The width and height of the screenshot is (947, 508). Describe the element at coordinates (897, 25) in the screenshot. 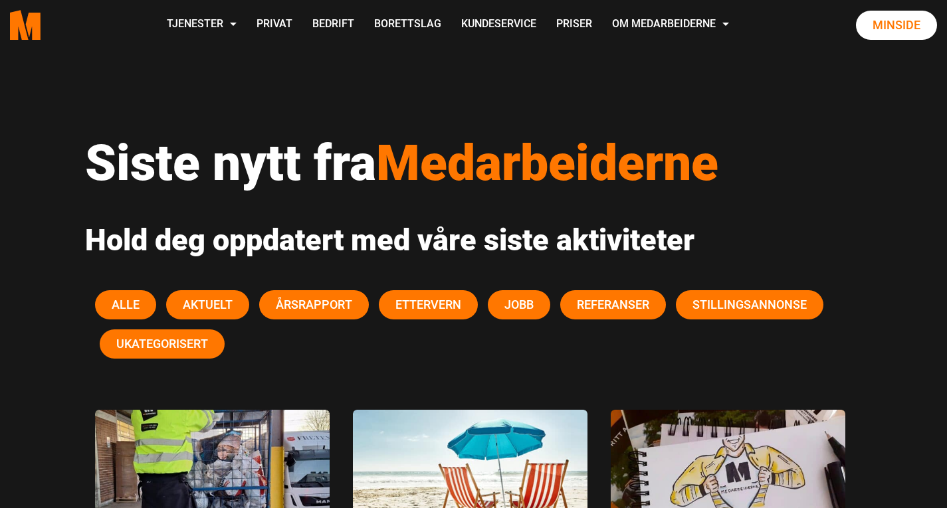

I see `a: Minside` at that location.